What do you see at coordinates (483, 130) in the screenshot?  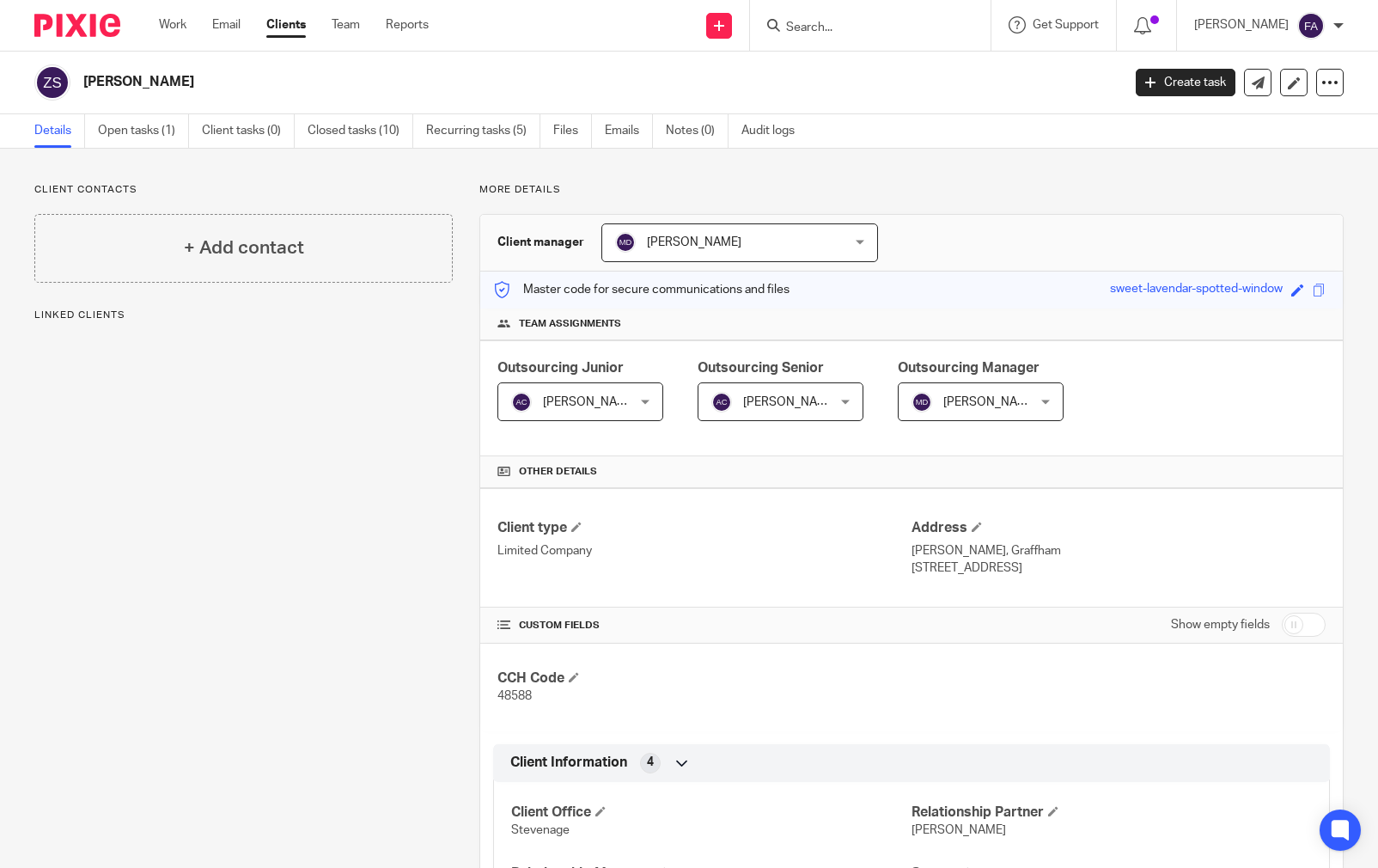 I see `a: Recurring tasks (5)` at bounding box center [483, 130].